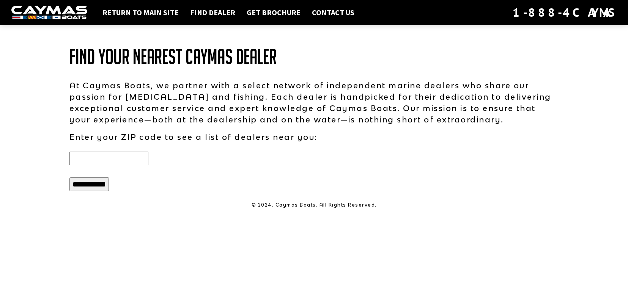  Describe the element at coordinates (273, 13) in the screenshot. I see `a: Get Brochure` at that location.